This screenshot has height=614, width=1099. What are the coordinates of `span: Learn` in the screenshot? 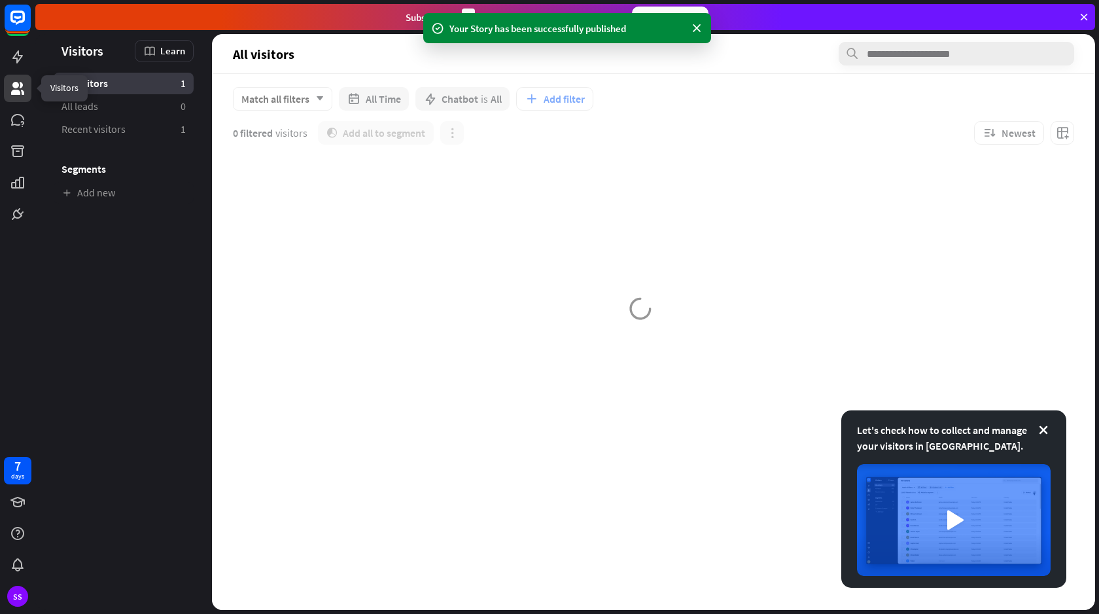 It's located at (173, 50).